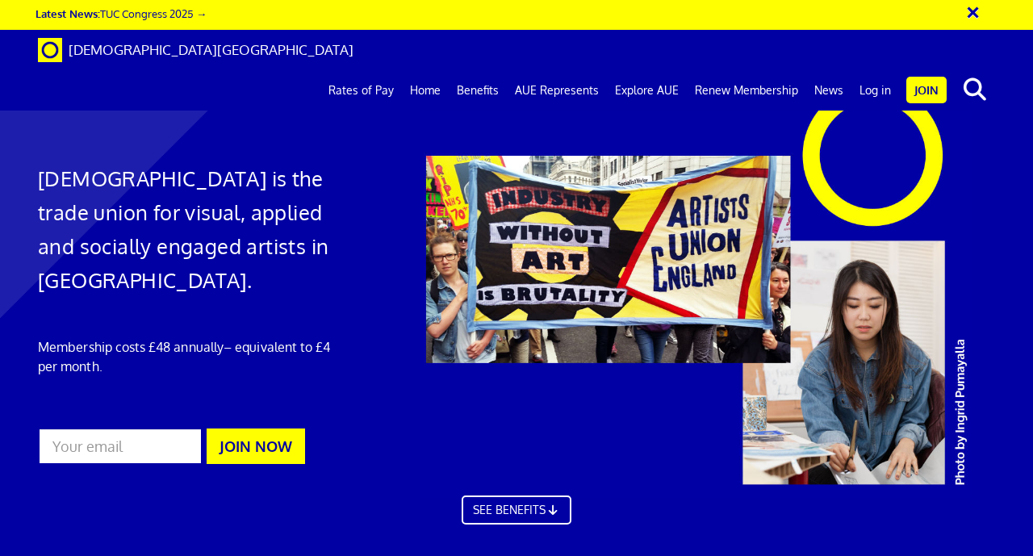 The image size is (1033, 556). Describe the element at coordinates (557, 90) in the screenshot. I see `a: AUE Represents` at that location.